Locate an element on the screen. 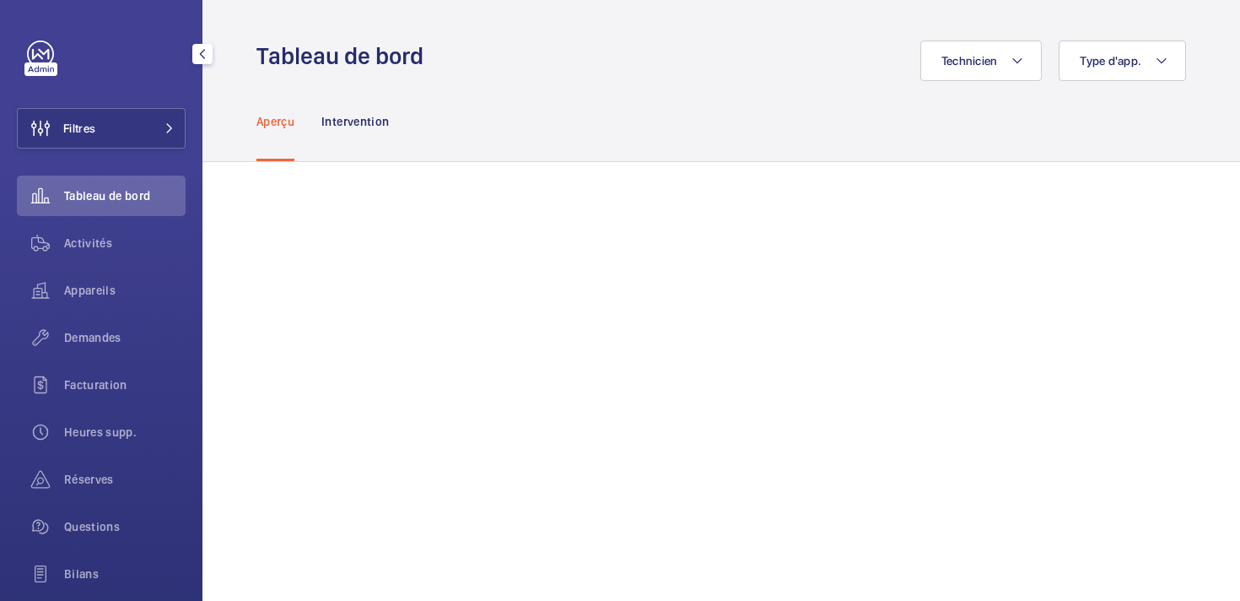  button: Technicien is located at coordinates (981, 61).